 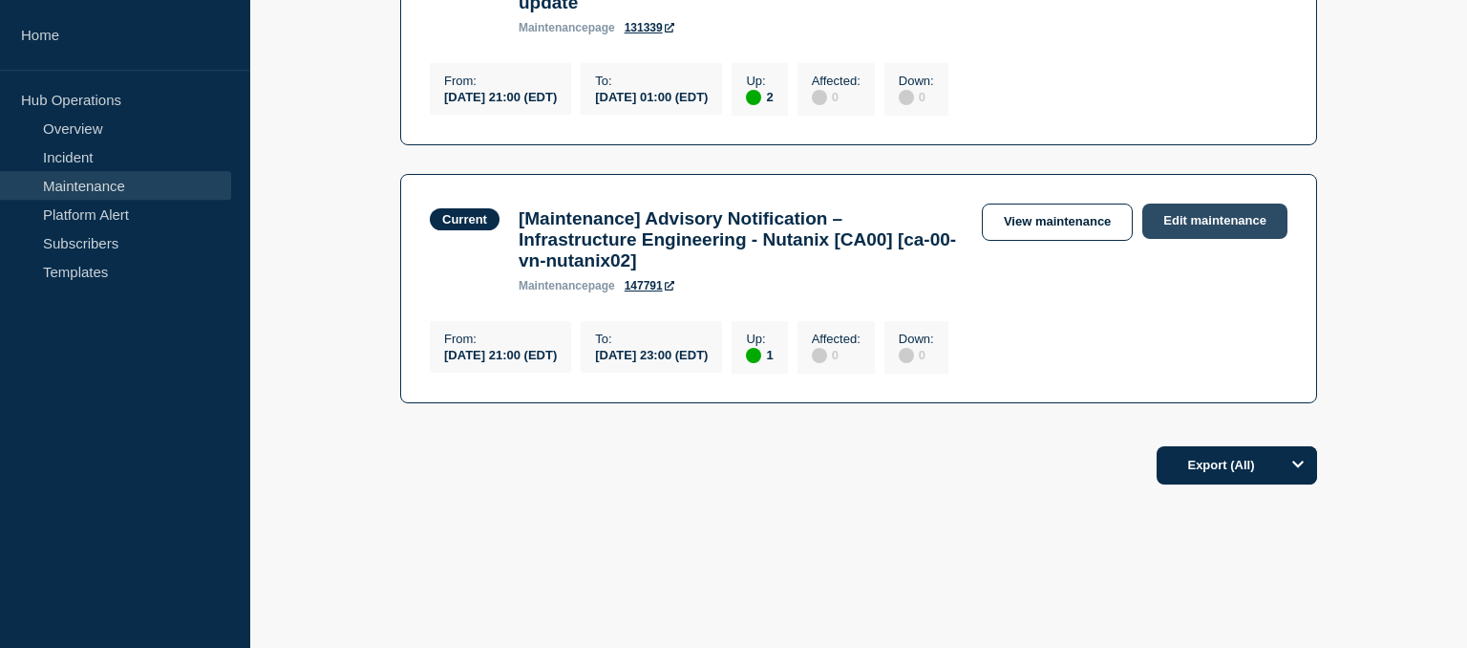 I want to click on a: 131339, so click(x=650, y=28).